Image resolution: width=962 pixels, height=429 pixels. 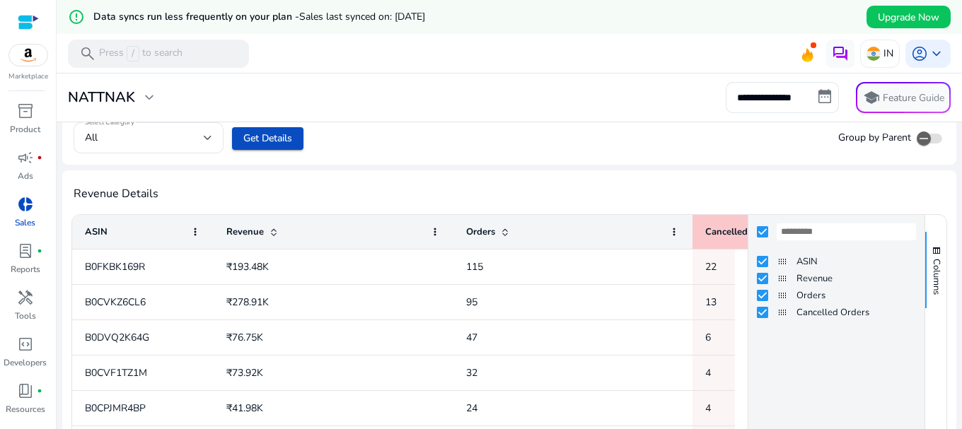 What do you see at coordinates (908, 17) in the screenshot?
I see `button: Upgrade Now` at bounding box center [908, 17].